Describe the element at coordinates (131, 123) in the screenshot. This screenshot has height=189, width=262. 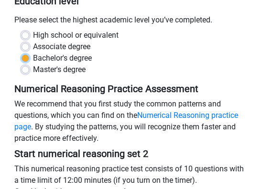
I see `div: We recommend that you first study the common patterns and questions, which you can find on the . ...` at that location.